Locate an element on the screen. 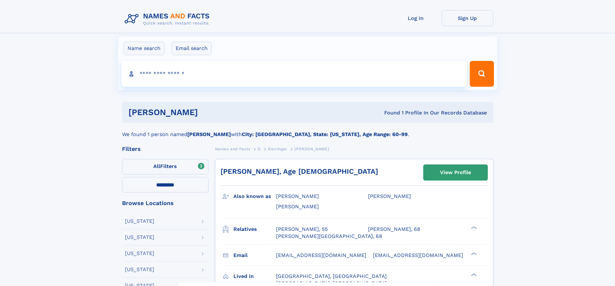  h3: Email is located at coordinates (255, 255).